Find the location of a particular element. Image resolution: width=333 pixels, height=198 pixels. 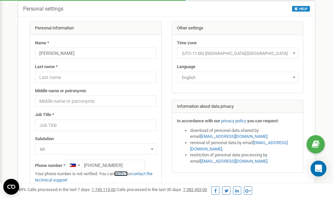

p: Your phone number is not verified. You can or is located at coordinates (96, 176).